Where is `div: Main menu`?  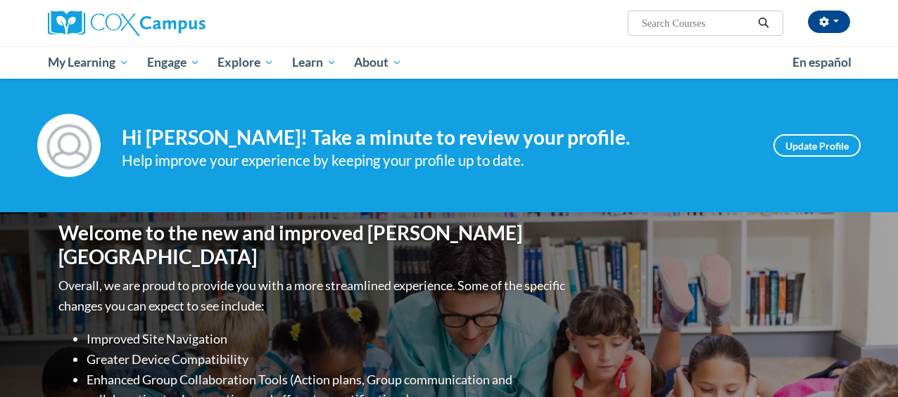 div: Main menu is located at coordinates (449, 63).